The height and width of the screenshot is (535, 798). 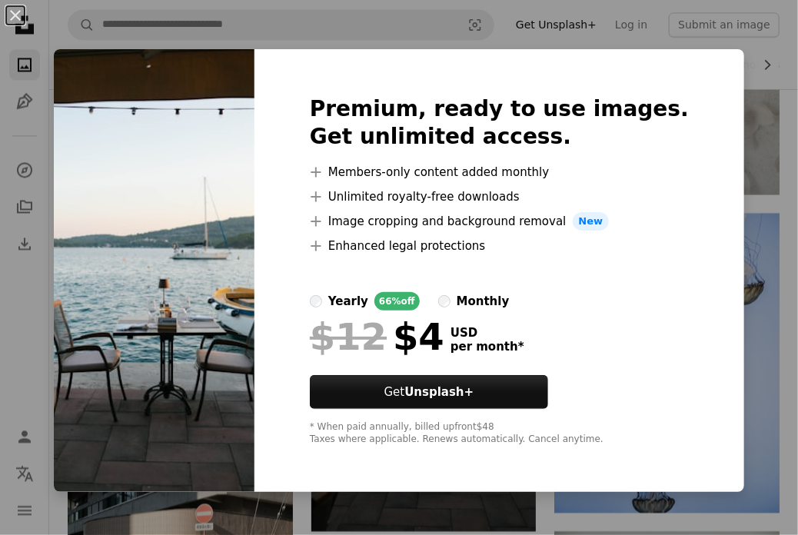 I want to click on div: 66% off, so click(x=397, y=301).